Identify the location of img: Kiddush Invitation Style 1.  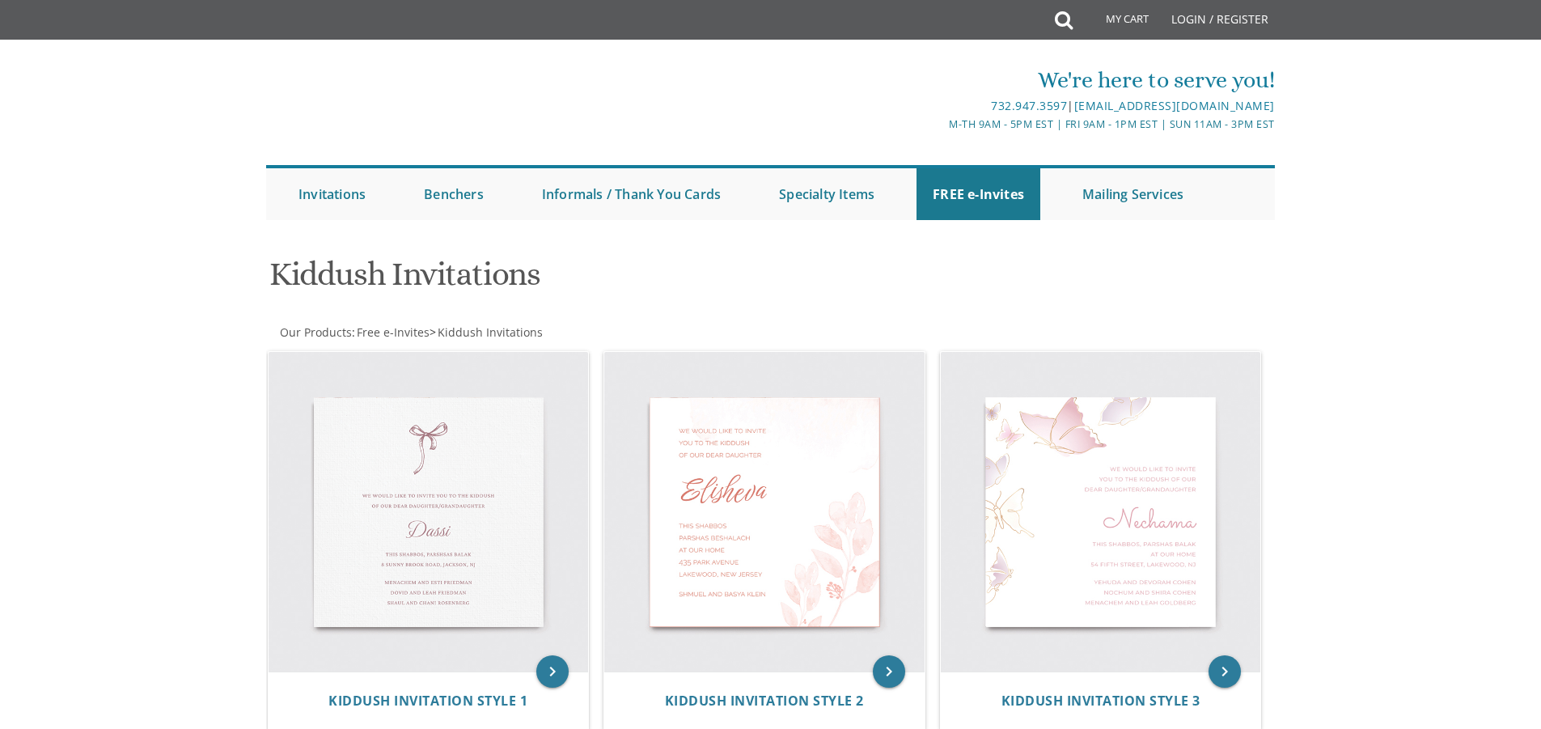
(429, 512).